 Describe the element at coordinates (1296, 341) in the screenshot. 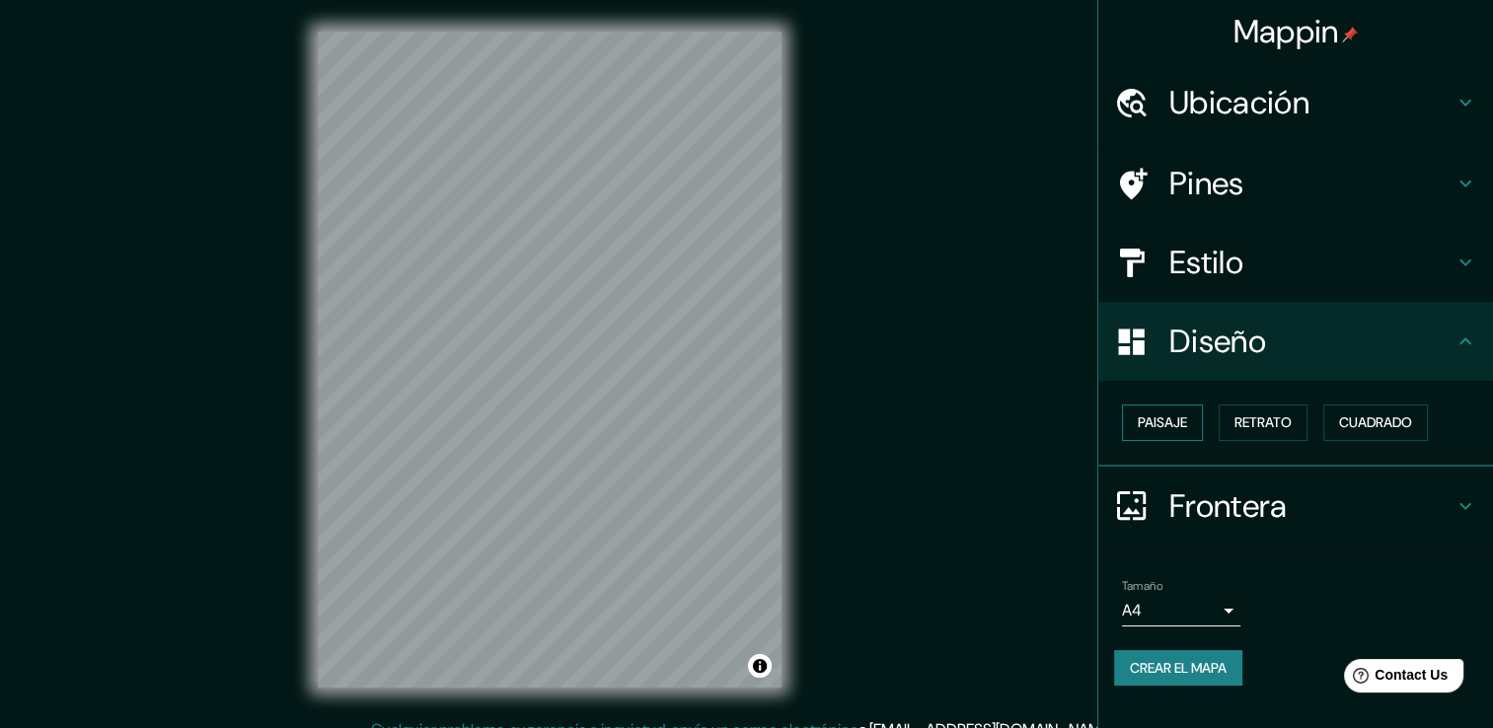

I see `div: Diseño` at that location.